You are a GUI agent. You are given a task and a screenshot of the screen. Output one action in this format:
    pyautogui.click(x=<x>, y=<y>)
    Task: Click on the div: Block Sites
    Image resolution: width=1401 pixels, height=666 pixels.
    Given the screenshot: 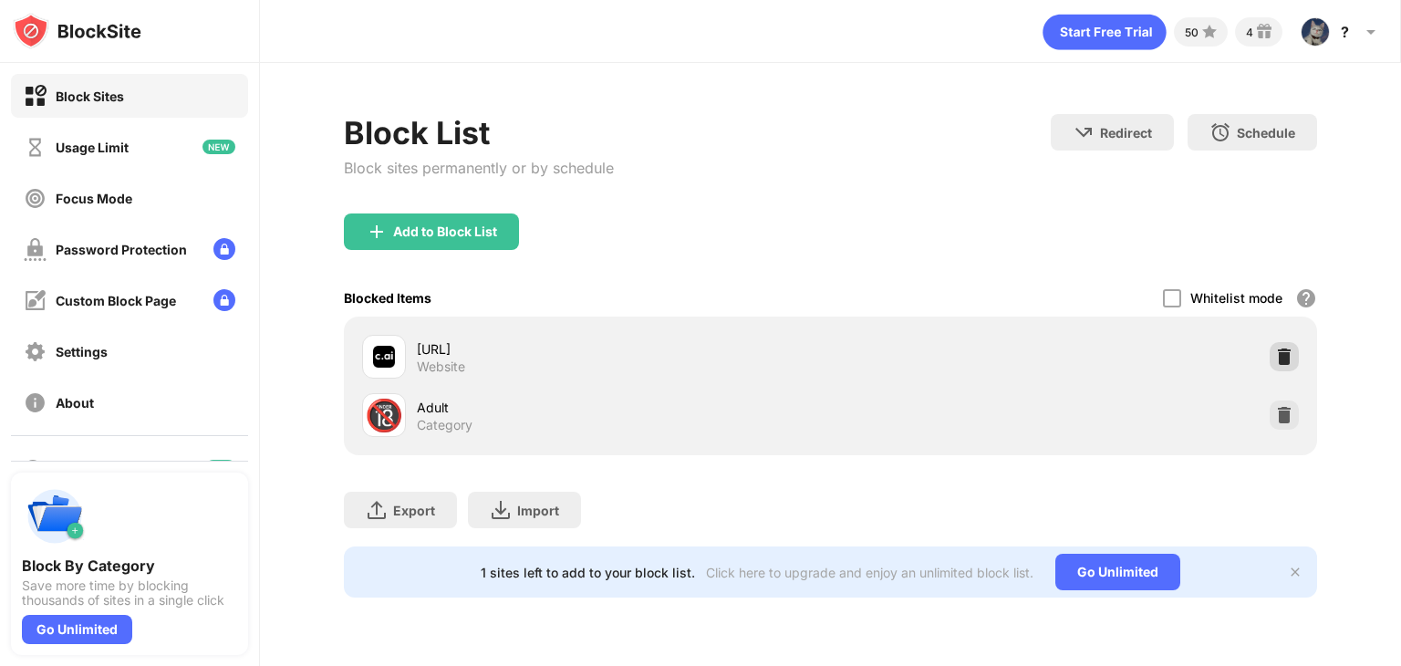 What is the action you would take?
    pyautogui.click(x=89, y=96)
    